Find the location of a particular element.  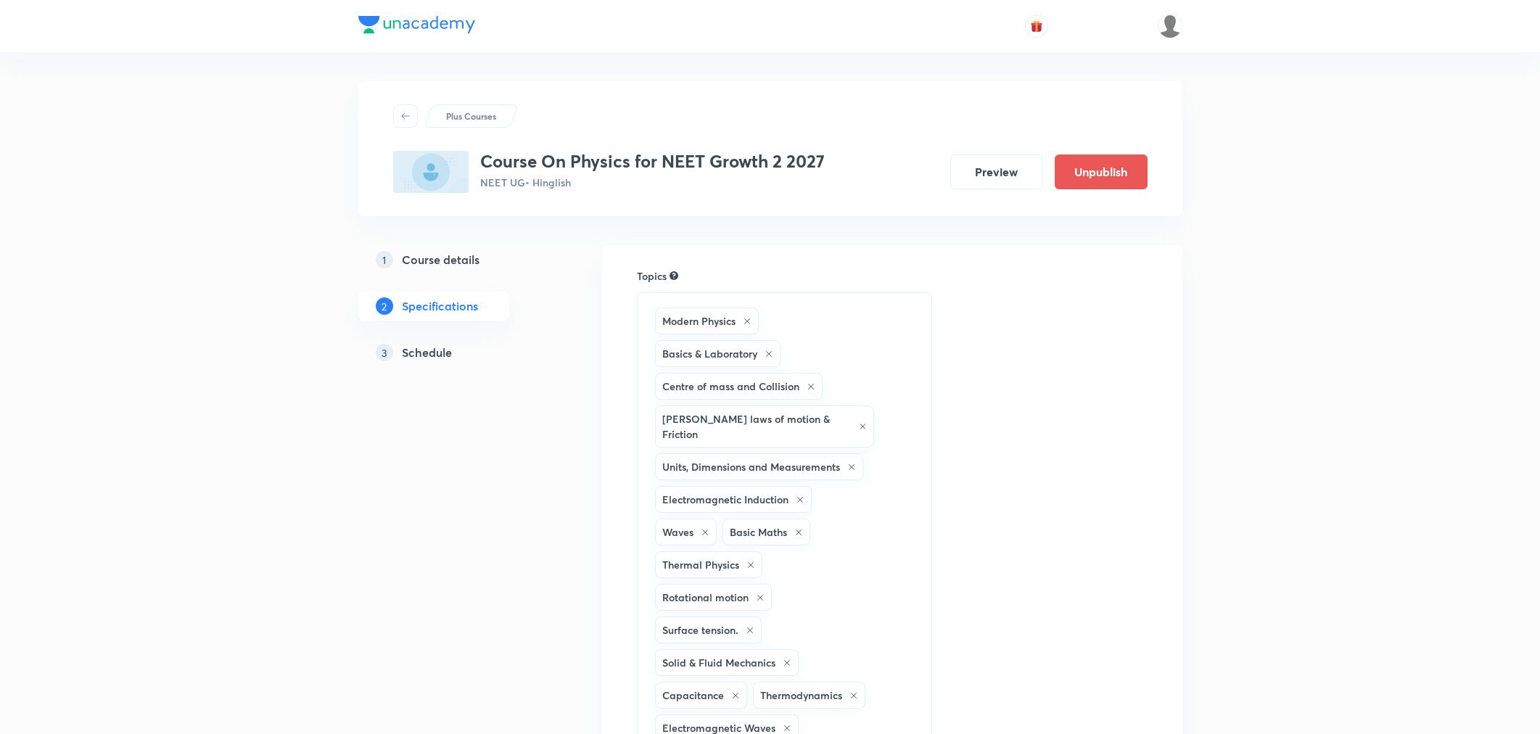

h5: Specifications is located at coordinates (440, 306).